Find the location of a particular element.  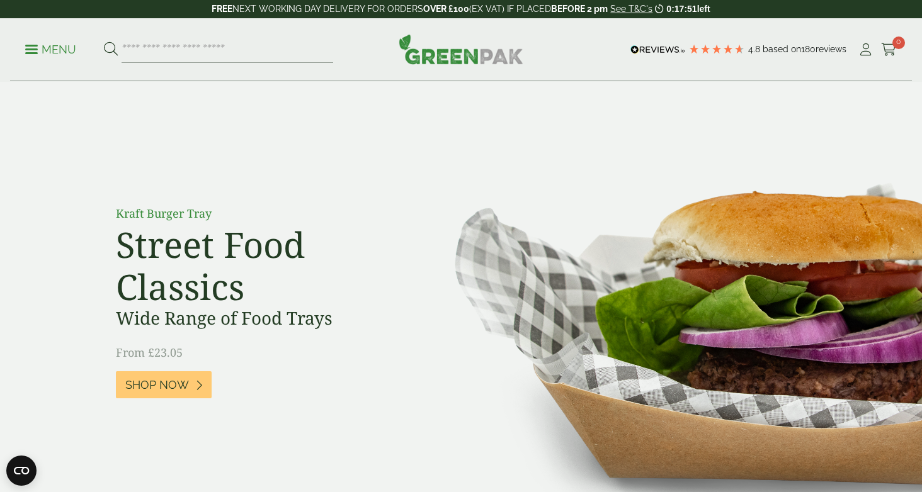

span: Based on is located at coordinates (781, 49).